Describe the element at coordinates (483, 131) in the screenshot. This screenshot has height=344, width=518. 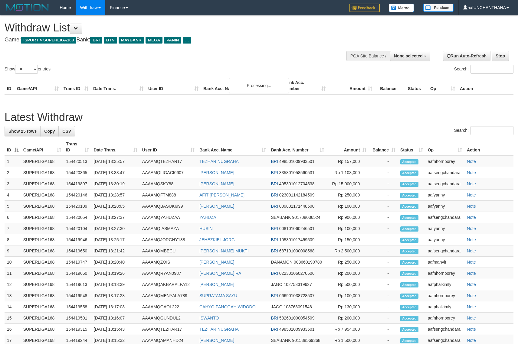
I see `label: Search:` at that location.